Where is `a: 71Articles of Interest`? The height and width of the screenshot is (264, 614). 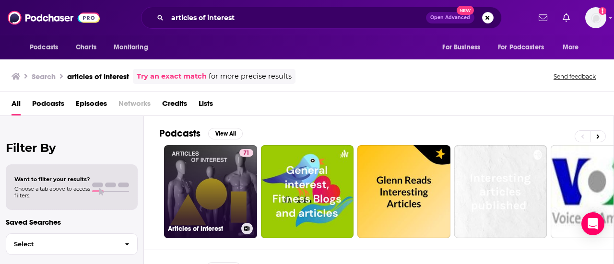 a: 71Articles of Interest is located at coordinates (211, 192).